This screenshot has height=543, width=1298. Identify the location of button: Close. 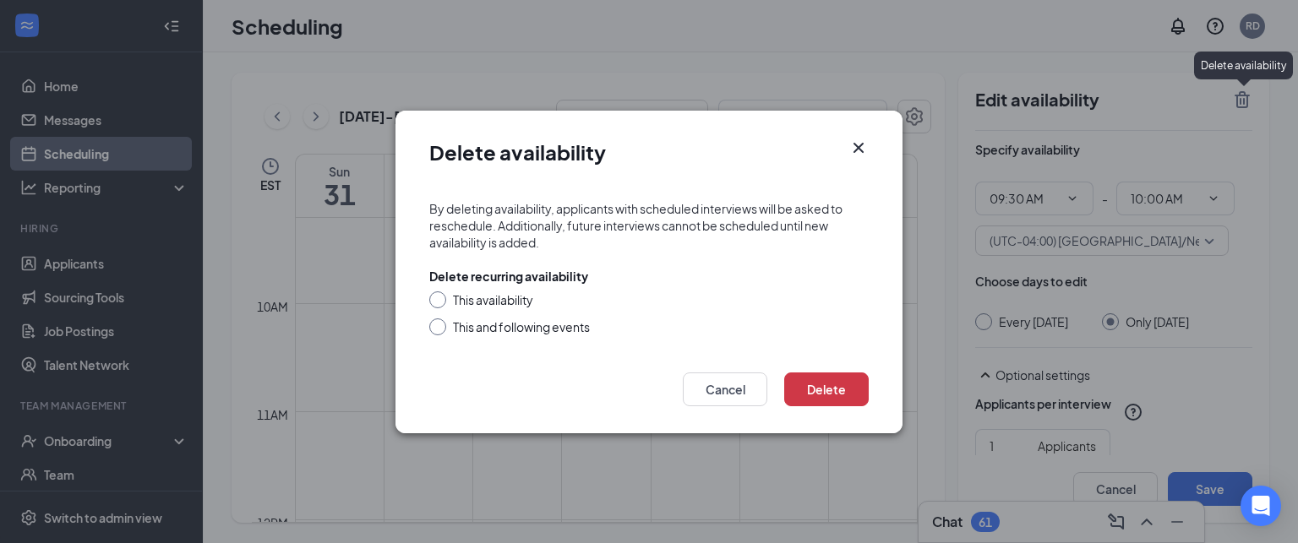
(859, 148).